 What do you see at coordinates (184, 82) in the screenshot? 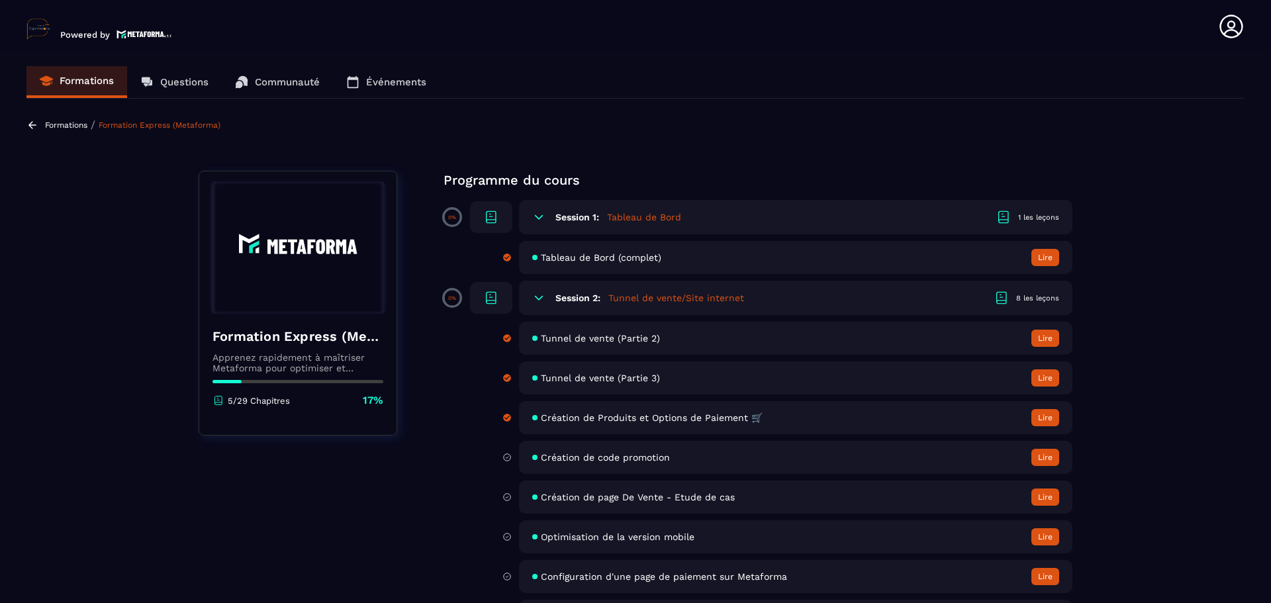
I see `p: Questions` at bounding box center [184, 82].